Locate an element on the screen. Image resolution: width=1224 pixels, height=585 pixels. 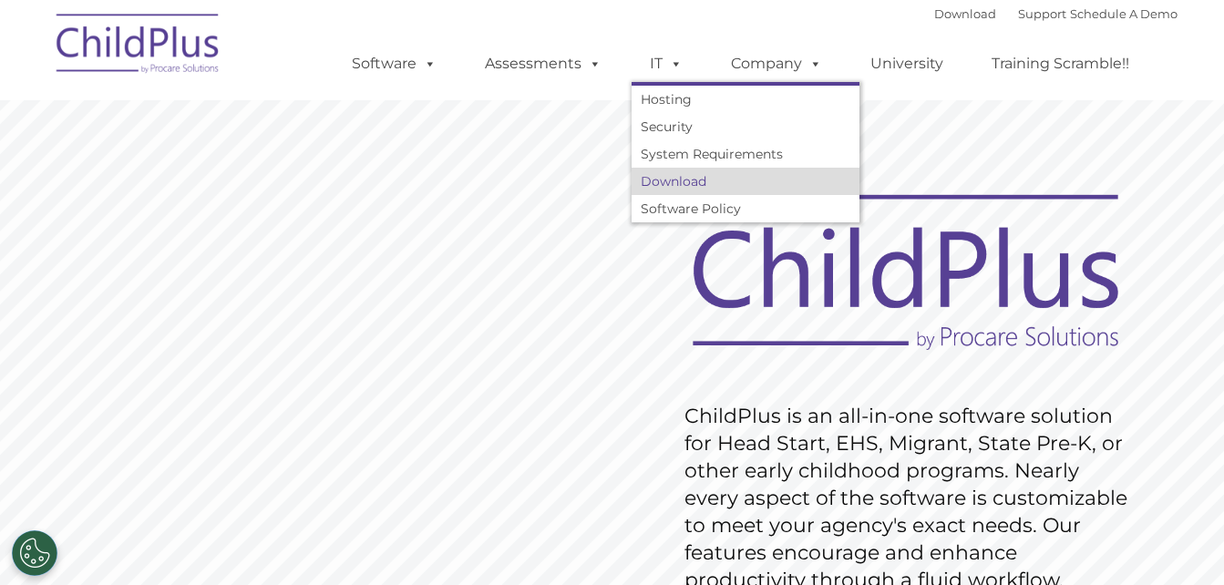
img: ChildPlus by Procare Solutions is located at coordinates (139, 46).